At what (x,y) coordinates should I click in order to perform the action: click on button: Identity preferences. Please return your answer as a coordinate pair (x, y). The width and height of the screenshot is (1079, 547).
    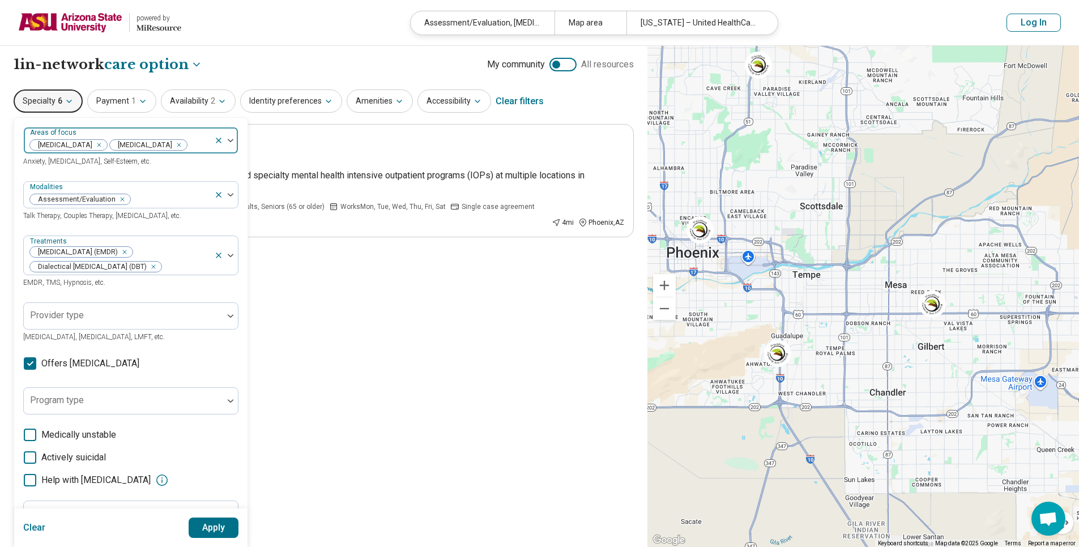
    Looking at the image, I should click on (291, 101).